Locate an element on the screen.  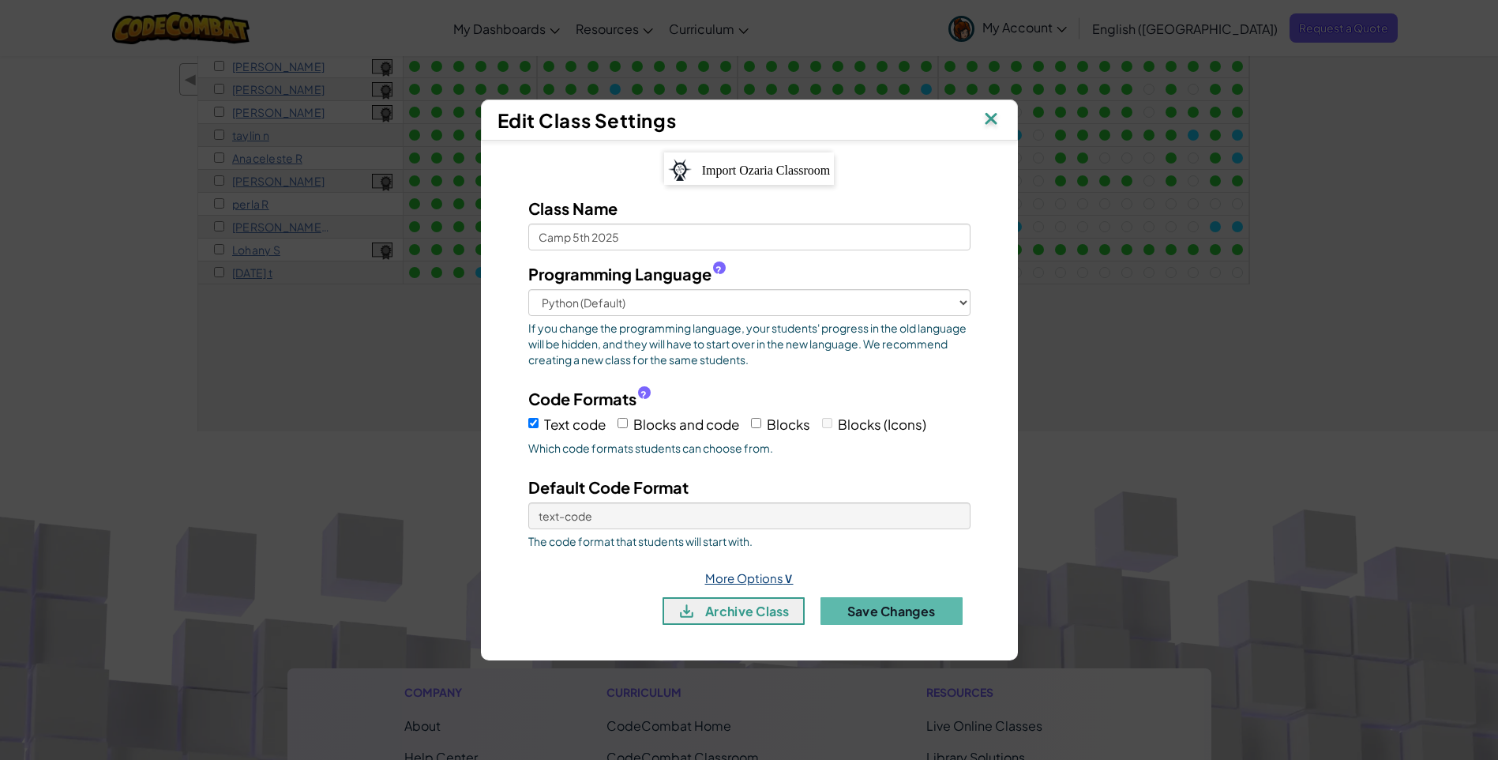
span: Default Code Format is located at coordinates (608, 486).